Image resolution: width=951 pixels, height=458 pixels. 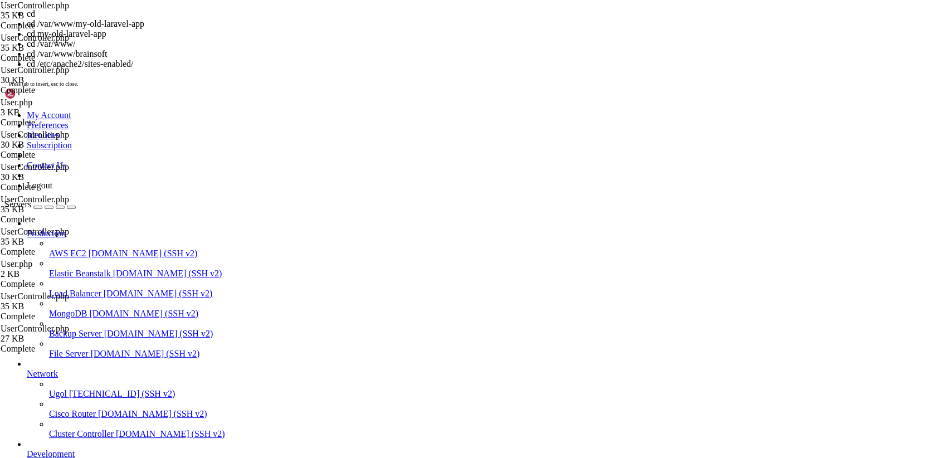 What do you see at coordinates (405, 208) in the screenshot?
I see `x-row: To see these additional updates run: apt list --upgradable` at bounding box center [405, 208].